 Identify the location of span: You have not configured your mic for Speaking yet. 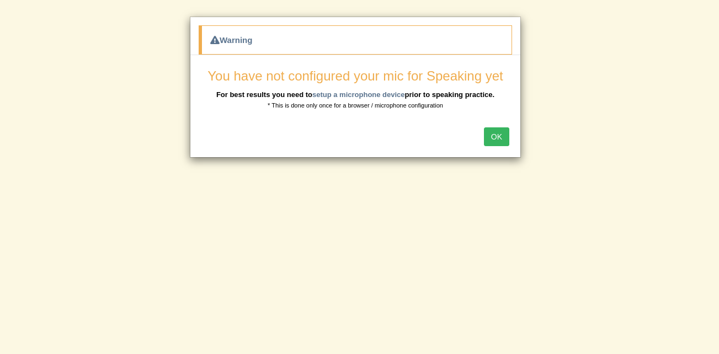
(355, 76).